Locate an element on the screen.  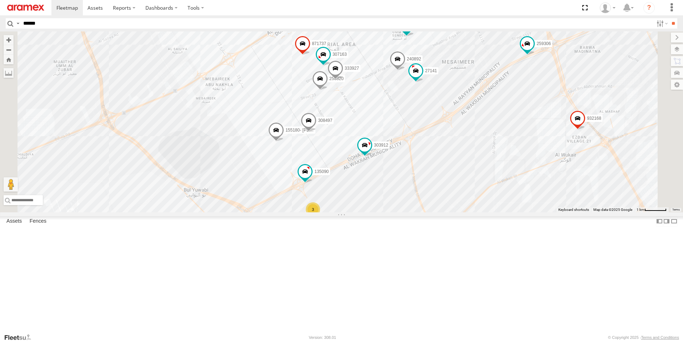
button: Map Scale: 1 km per 58 pixels is located at coordinates (651, 210).